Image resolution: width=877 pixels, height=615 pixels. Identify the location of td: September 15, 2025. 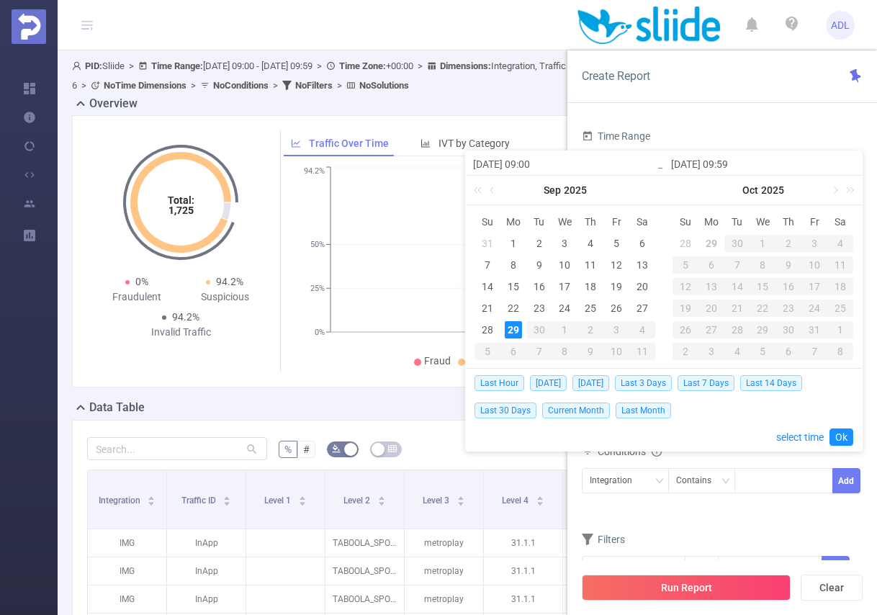
(514, 287).